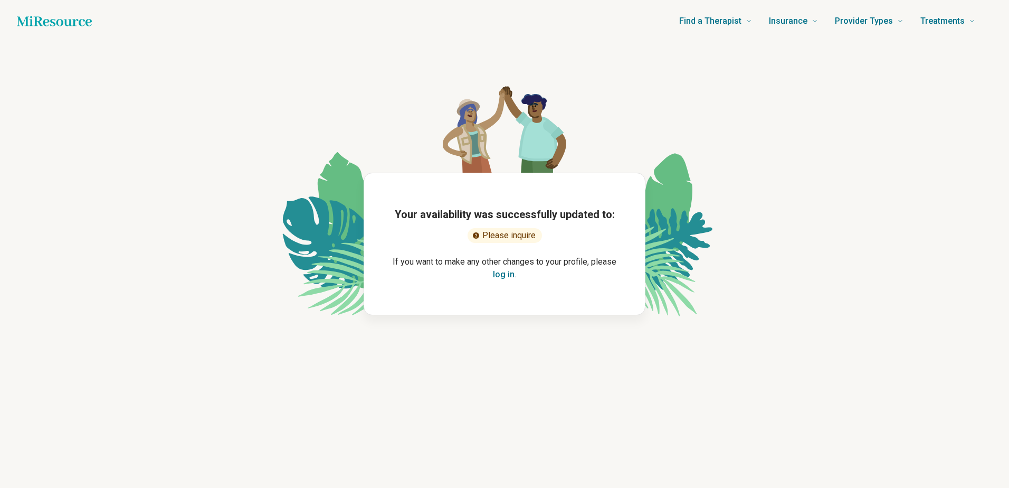  Describe the element at coordinates (710, 21) in the screenshot. I see `span: Find a Therapist` at that location.